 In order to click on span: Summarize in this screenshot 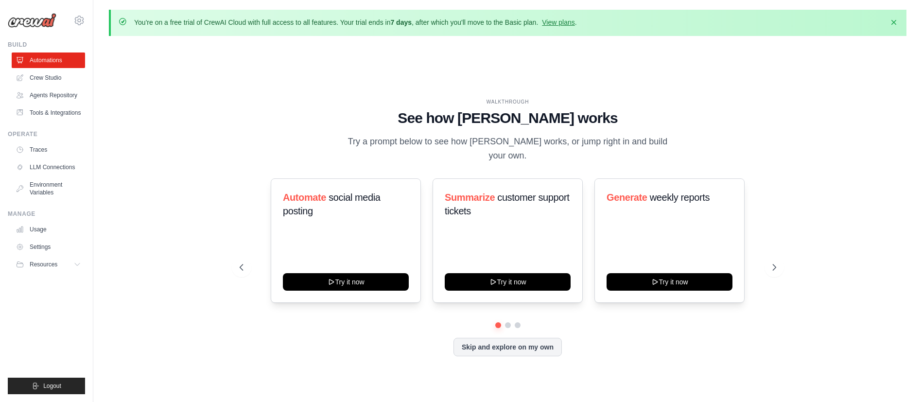, I will do `click(470, 197)`.